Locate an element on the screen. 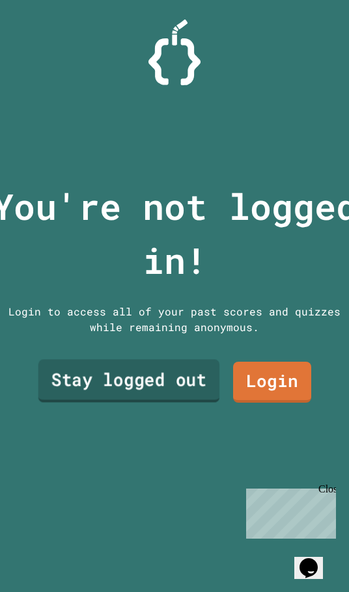  a: Stay logged out is located at coordinates (129, 380).